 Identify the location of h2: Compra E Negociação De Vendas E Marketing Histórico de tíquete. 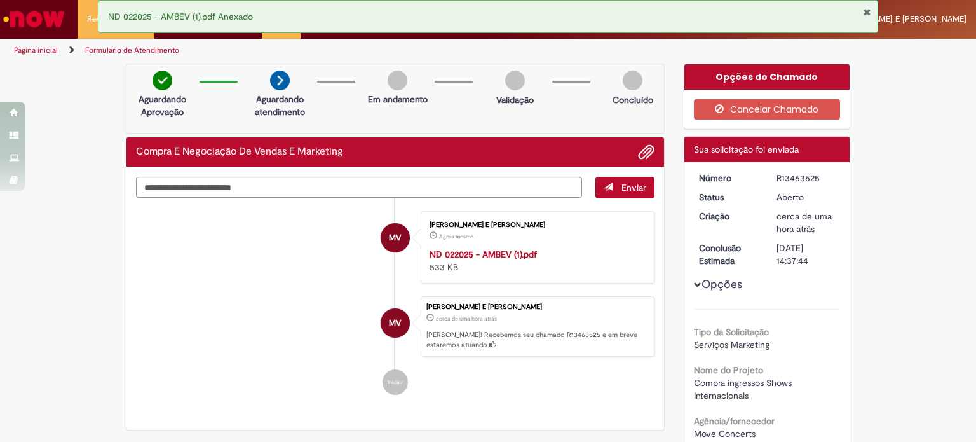
(240, 152).